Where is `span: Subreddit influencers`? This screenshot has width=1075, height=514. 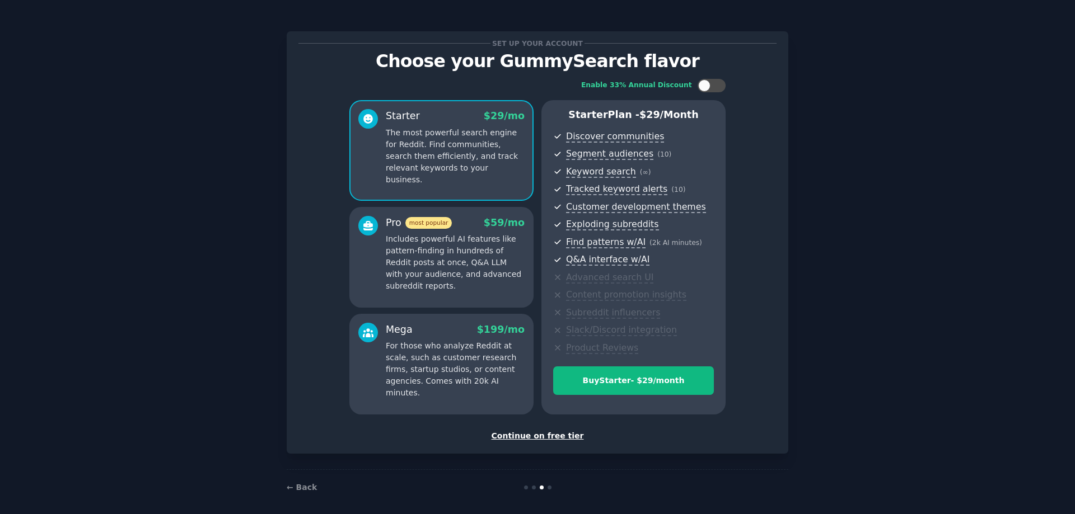 span: Subreddit influencers is located at coordinates (613, 313).